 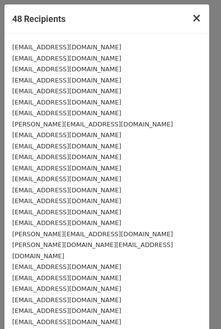 What do you see at coordinates (196, 305) in the screenshot?
I see `div: Chat Widget` at bounding box center [196, 305].